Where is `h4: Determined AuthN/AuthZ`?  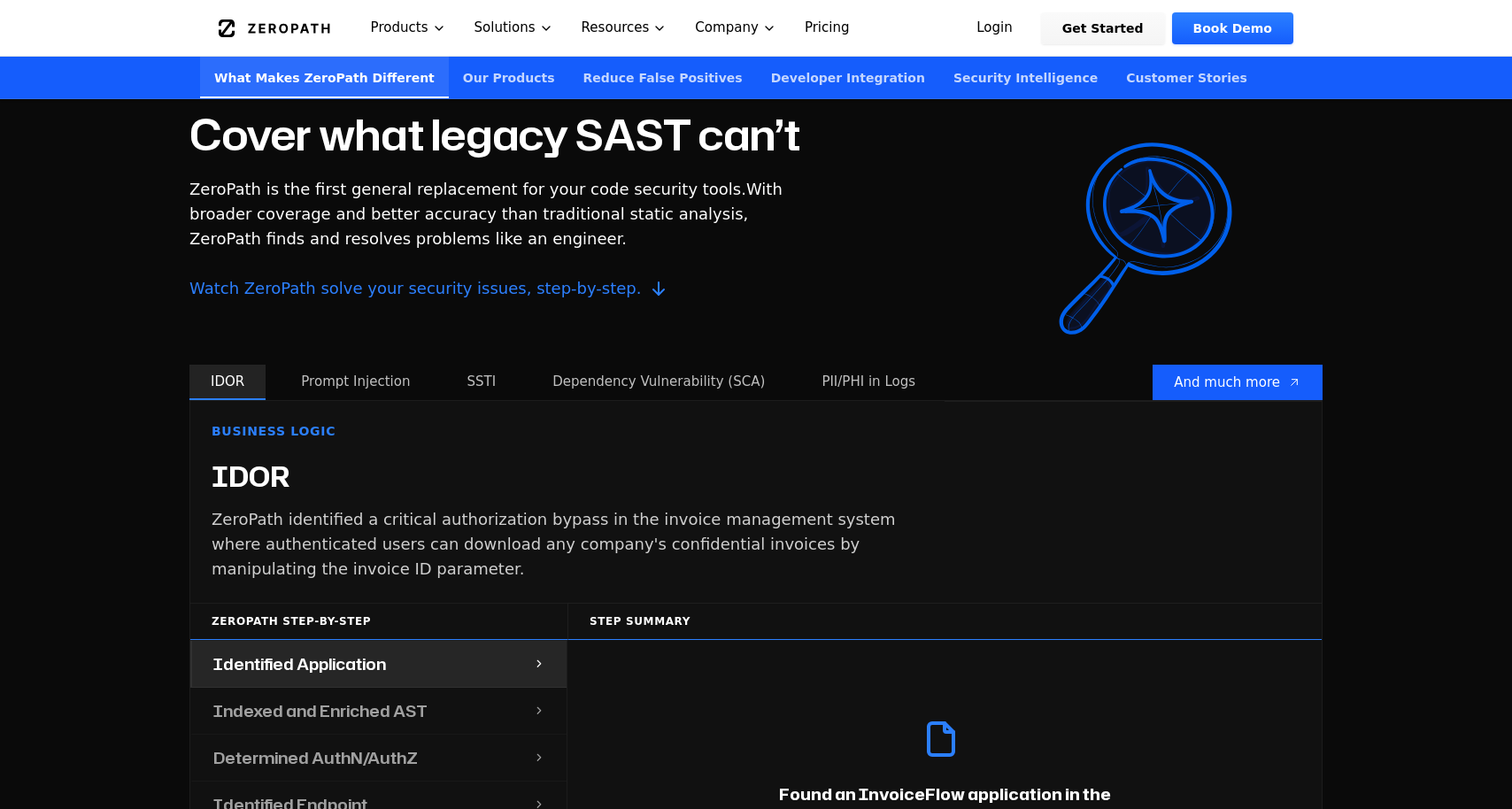
h4: Determined AuthN/AuthZ is located at coordinates (315, 759).